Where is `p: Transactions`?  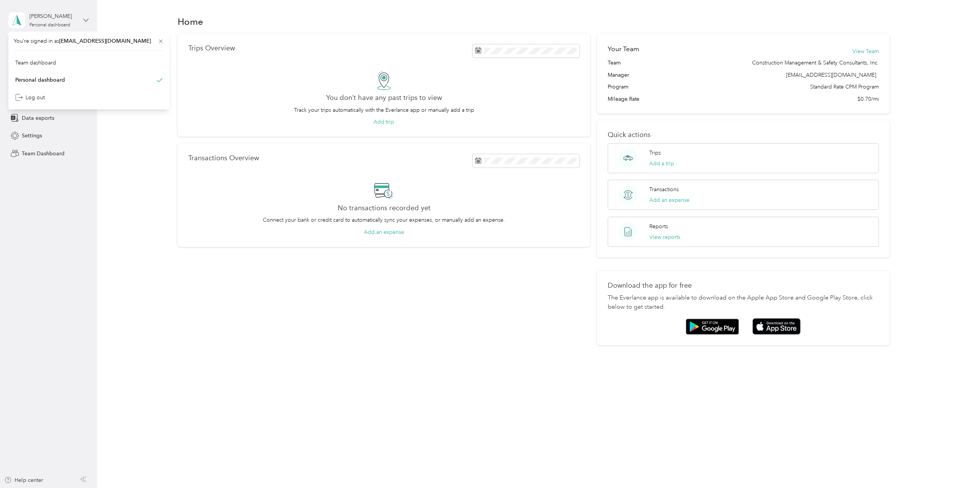
p: Transactions is located at coordinates (664, 189).